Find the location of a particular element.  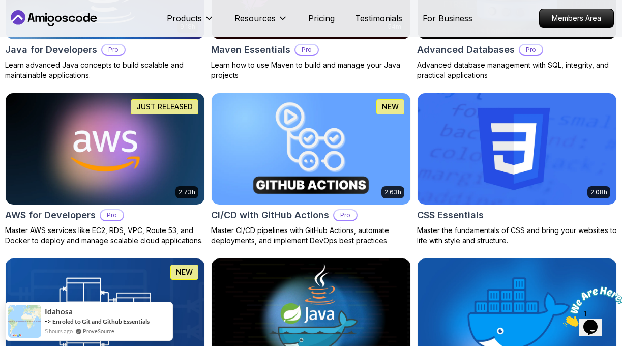

h2: Maven Essentials is located at coordinates (251, 50).